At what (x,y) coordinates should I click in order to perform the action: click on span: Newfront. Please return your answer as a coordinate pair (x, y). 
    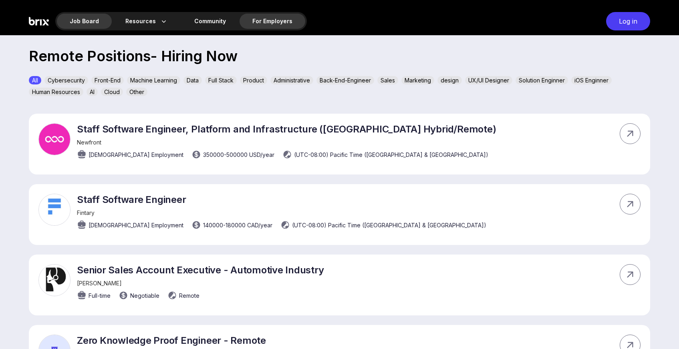
    Looking at the image, I should click on (89, 142).